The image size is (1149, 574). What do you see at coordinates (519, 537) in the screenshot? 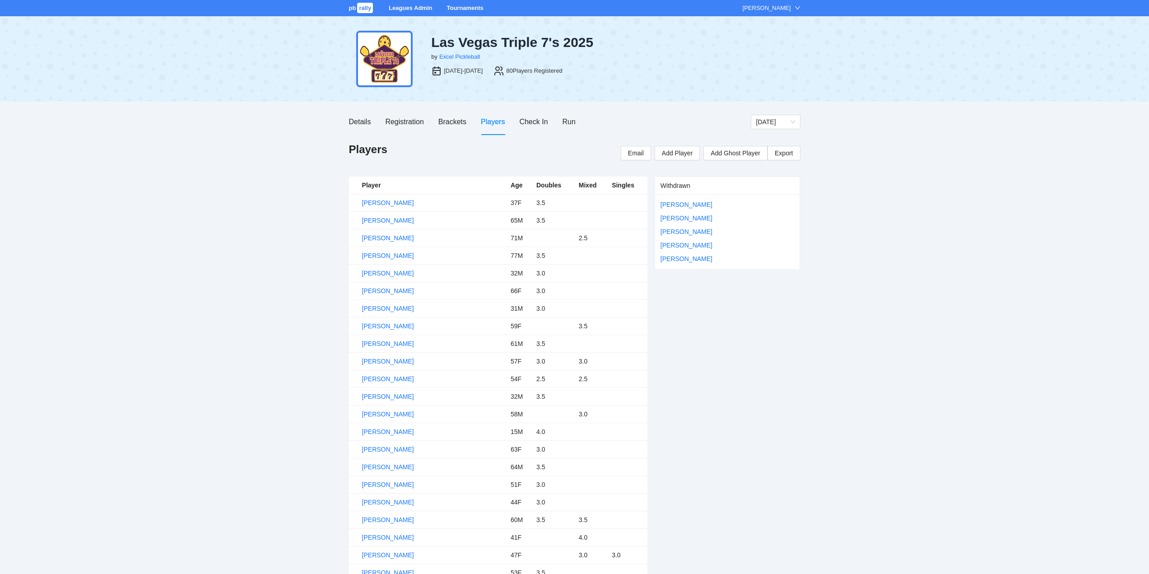
I see `td: 41F` at bounding box center [519, 537].